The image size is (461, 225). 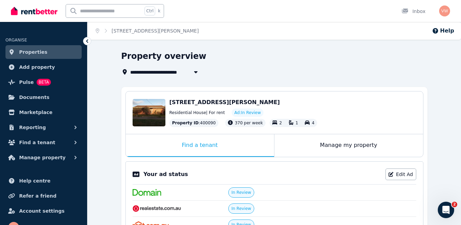 What do you see at coordinates (26, 82) in the screenshot?
I see `span: Pulse` at bounding box center [26, 82].